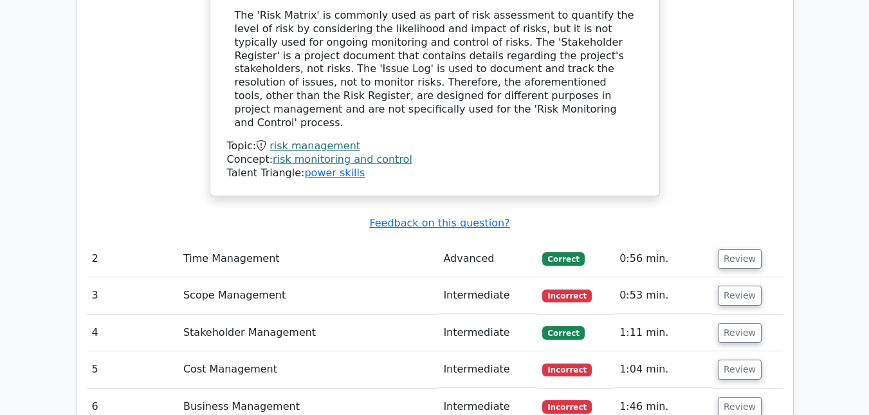  Describe the element at coordinates (308, 259) in the screenshot. I see `td: Time Management` at that location.